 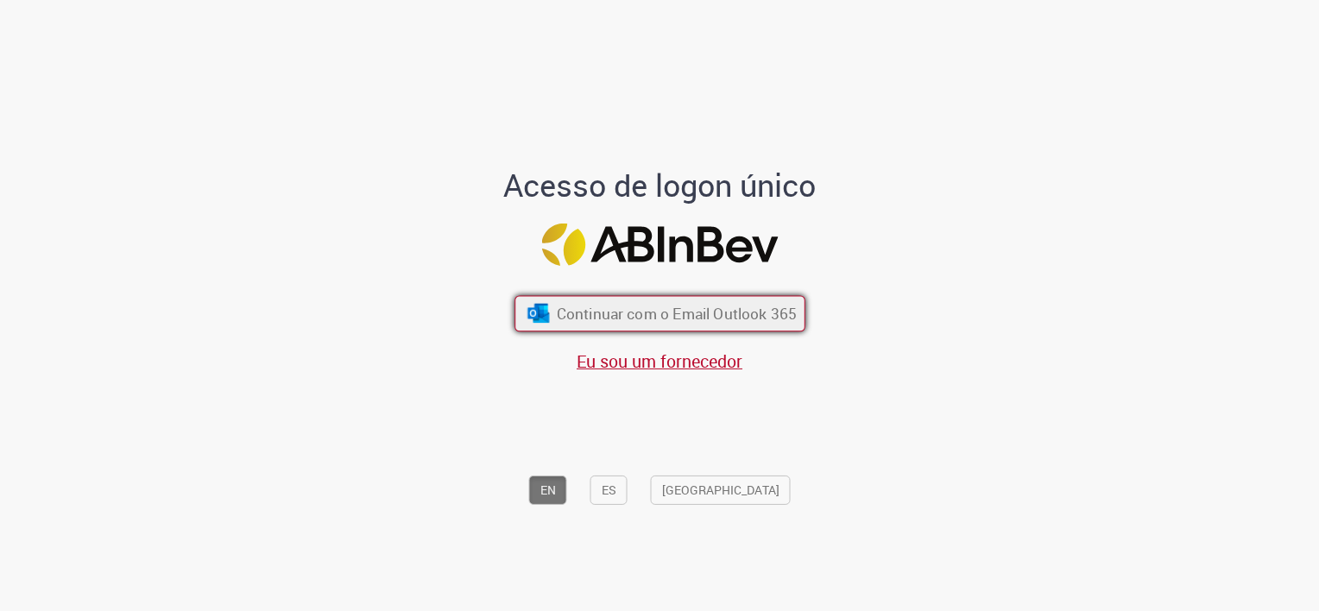 What do you see at coordinates (659, 361) in the screenshot?
I see `a: Eu sou um fornecedor` at bounding box center [659, 361].